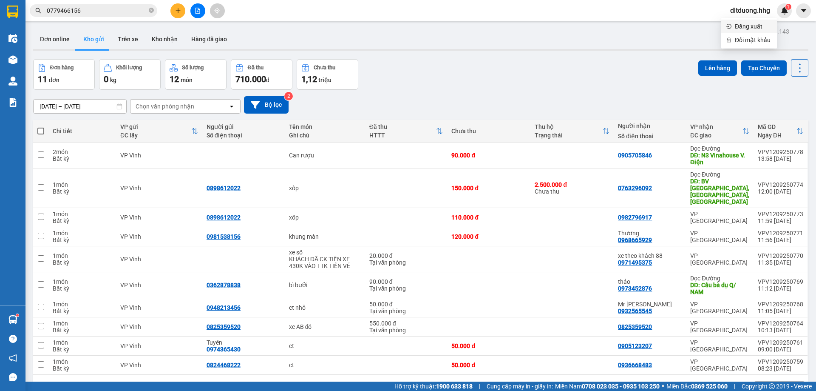 The image size is (816, 391). What do you see at coordinates (94, 39) in the screenshot?
I see `button: Kho gửi` at bounding box center [94, 39].